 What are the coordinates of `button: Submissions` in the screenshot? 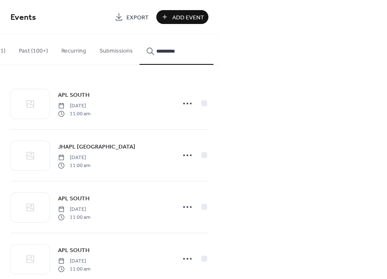 It's located at (116, 49).